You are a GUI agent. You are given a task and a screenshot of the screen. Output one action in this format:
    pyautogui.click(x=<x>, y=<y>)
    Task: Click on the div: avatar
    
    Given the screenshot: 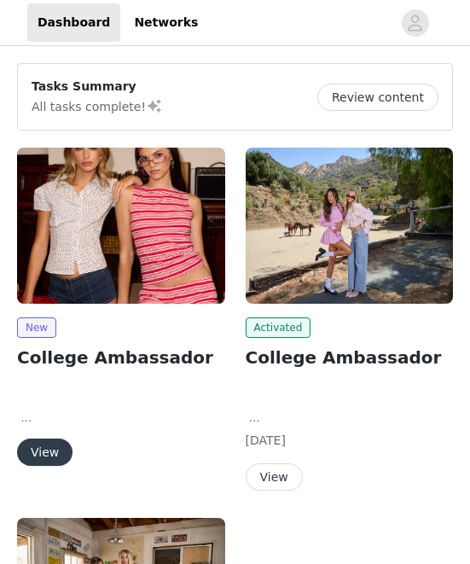 What is the action you would take?
    pyautogui.click(x=414, y=23)
    